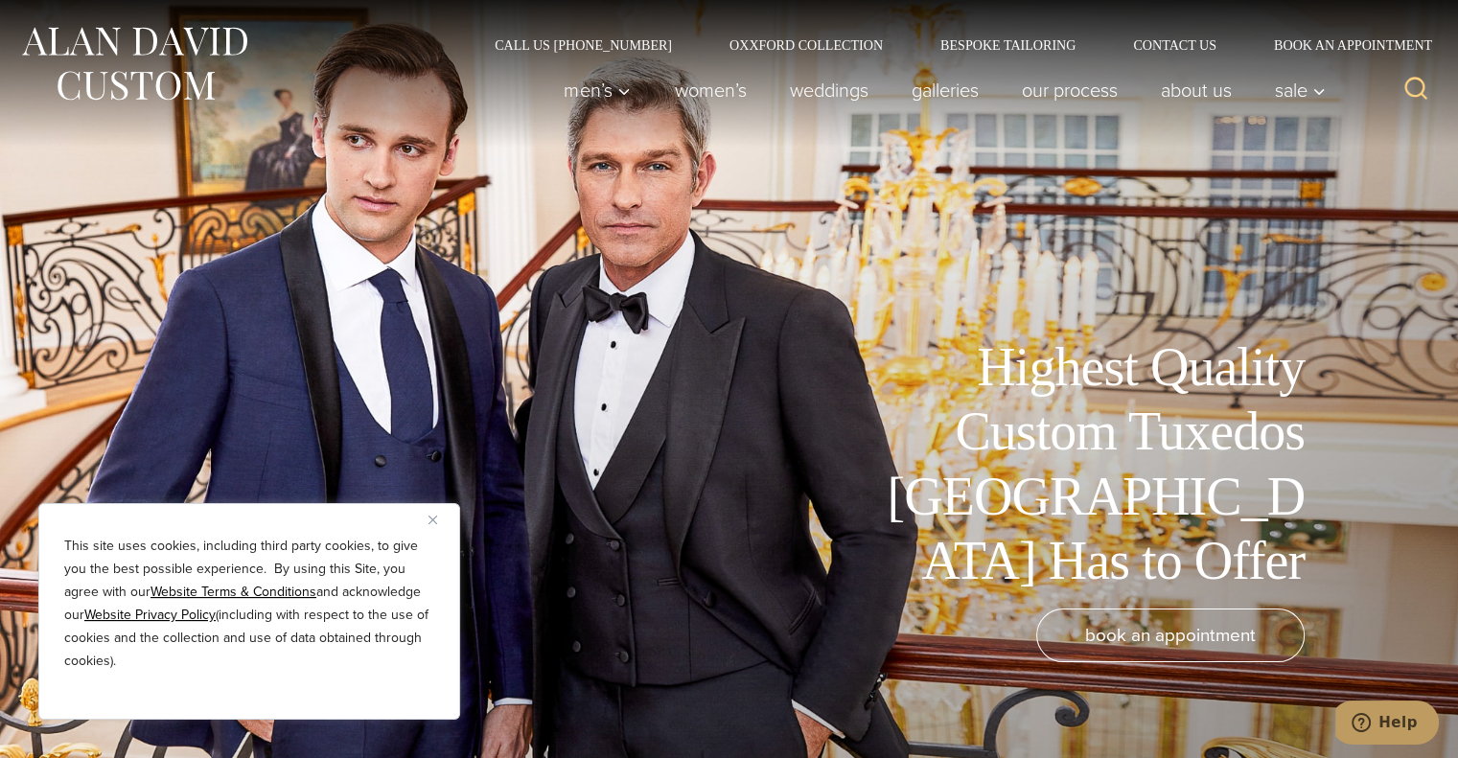 This screenshot has width=1458, height=758. I want to click on button: Close, so click(440, 520).